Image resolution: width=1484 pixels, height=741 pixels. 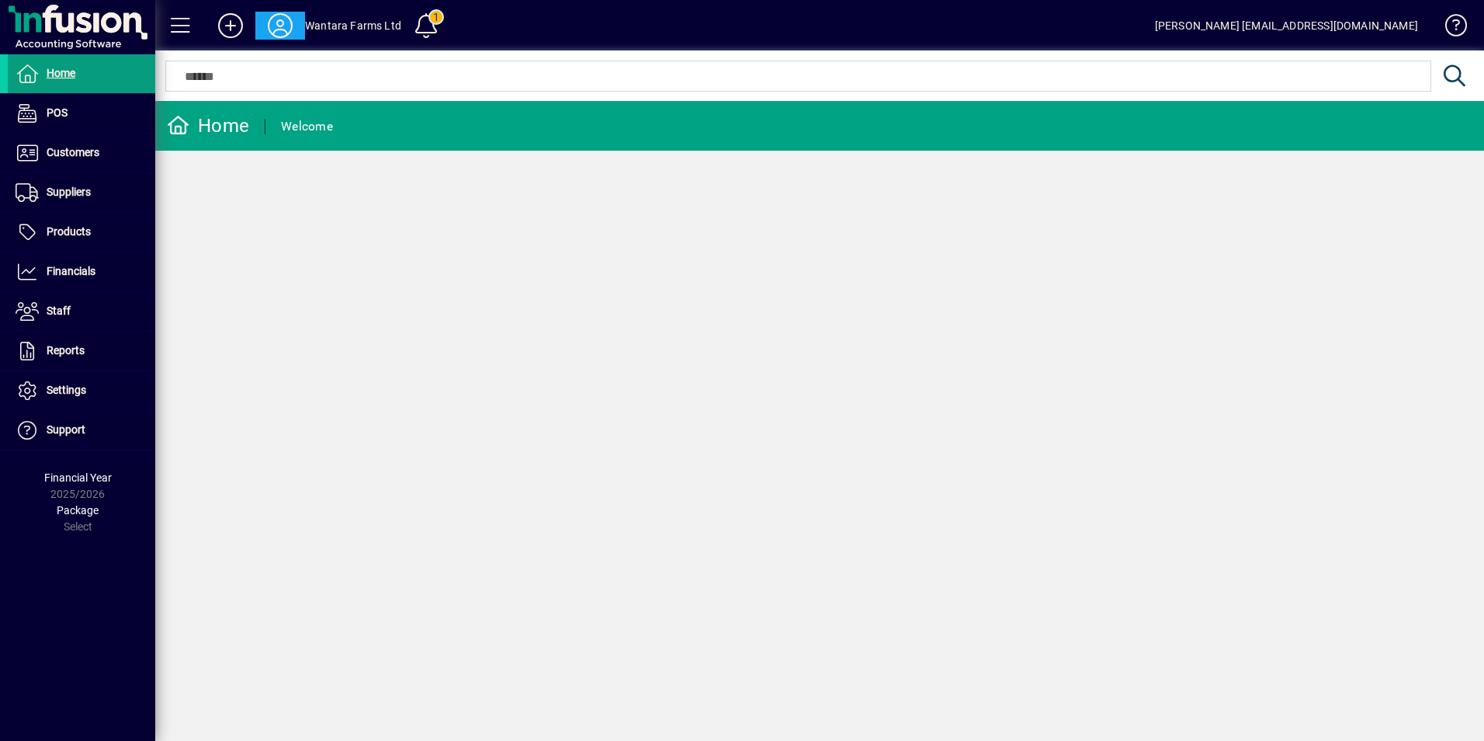 I want to click on a: Reports, so click(x=82, y=351).